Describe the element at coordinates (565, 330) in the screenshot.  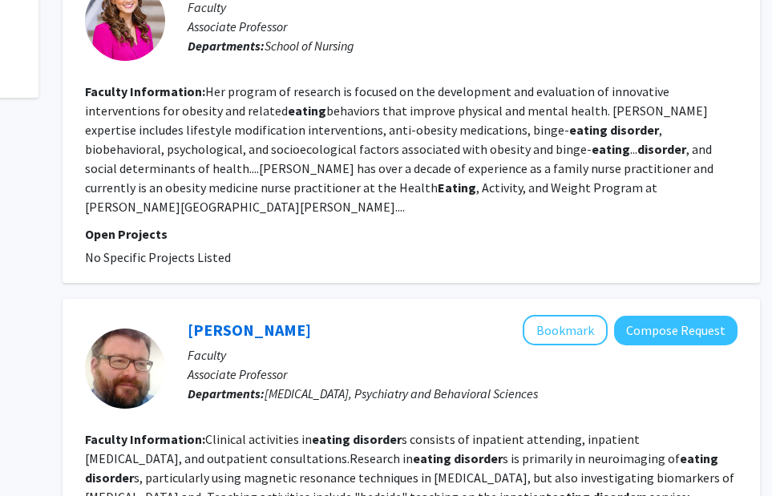
I see `button: Add Graham Redgrave to Bookmarks` at that location.